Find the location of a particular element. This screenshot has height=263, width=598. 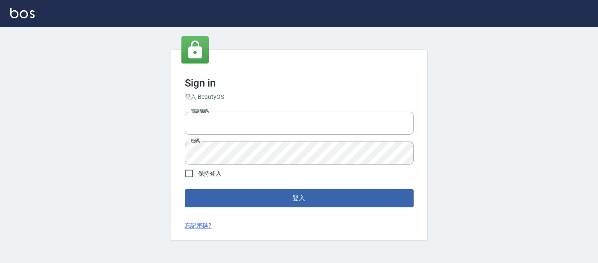

span: 保持登入 is located at coordinates (210, 174).